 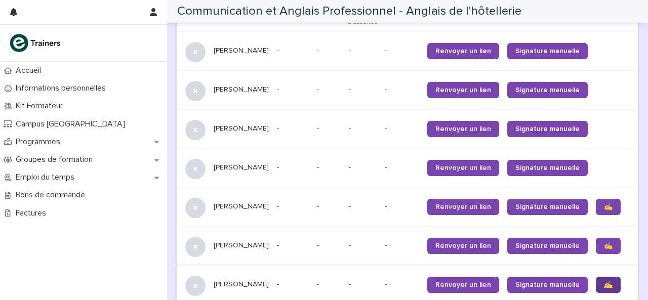 What do you see at coordinates (56, 159) in the screenshot?
I see `p: Groupes de formation` at bounding box center [56, 159].